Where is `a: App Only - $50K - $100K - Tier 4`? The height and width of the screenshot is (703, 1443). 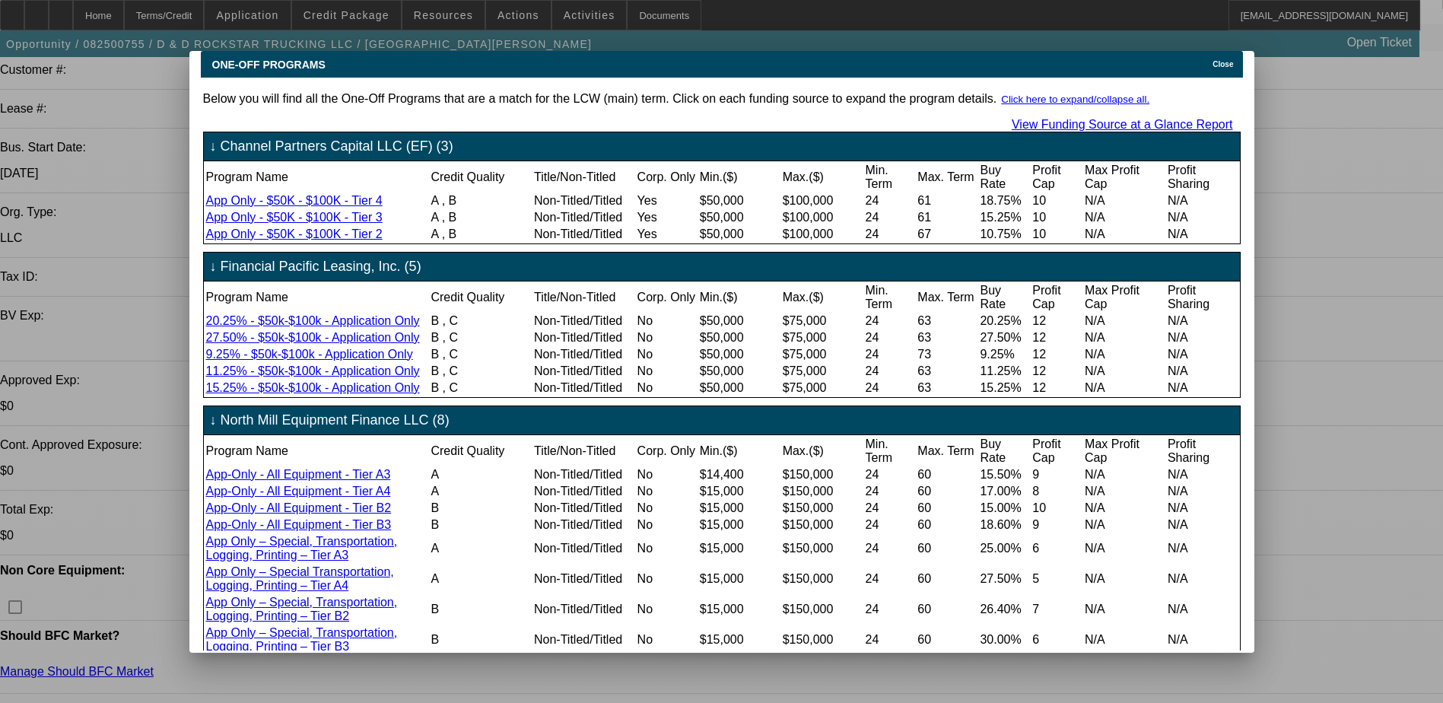
a: App Only - $50K - $100K - Tier 4 is located at coordinates (294, 200).